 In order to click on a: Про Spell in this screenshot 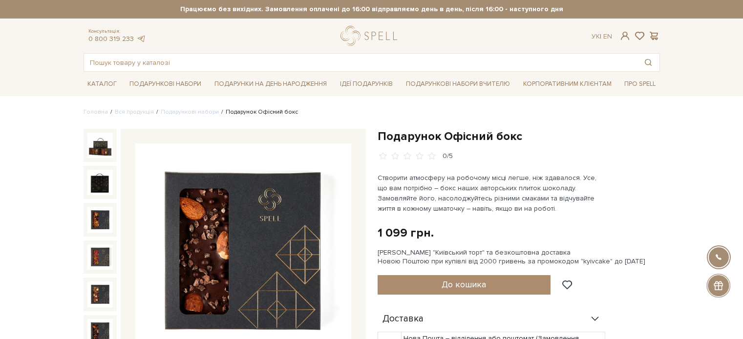, I will do `click(640, 84)`.